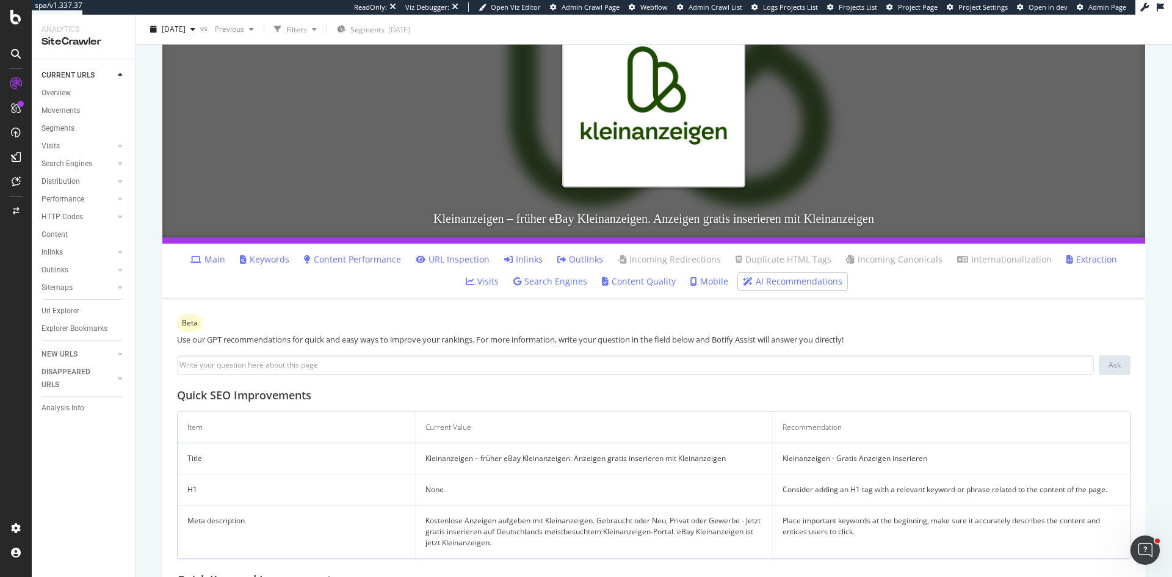 The width and height of the screenshot is (1172, 577). I want to click on h2: Quick SEO Improvements, so click(654, 396).